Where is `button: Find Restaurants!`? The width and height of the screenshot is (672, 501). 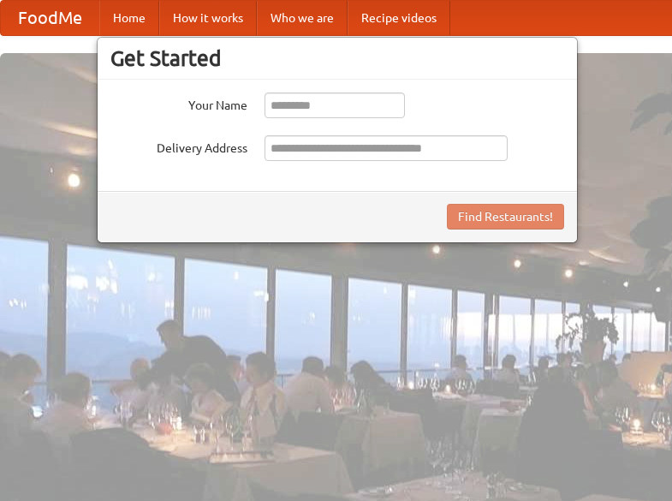
button: Find Restaurants! is located at coordinates (505, 217).